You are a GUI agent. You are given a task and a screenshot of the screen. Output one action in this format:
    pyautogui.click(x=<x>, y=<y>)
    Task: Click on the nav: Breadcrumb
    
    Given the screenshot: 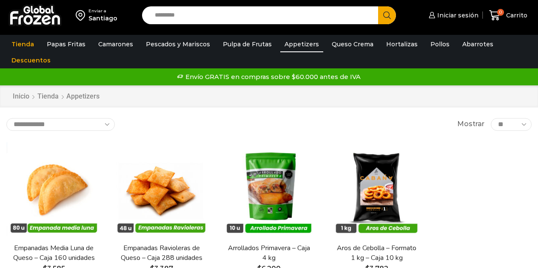 What is the action you would take?
    pyautogui.click(x=56, y=97)
    